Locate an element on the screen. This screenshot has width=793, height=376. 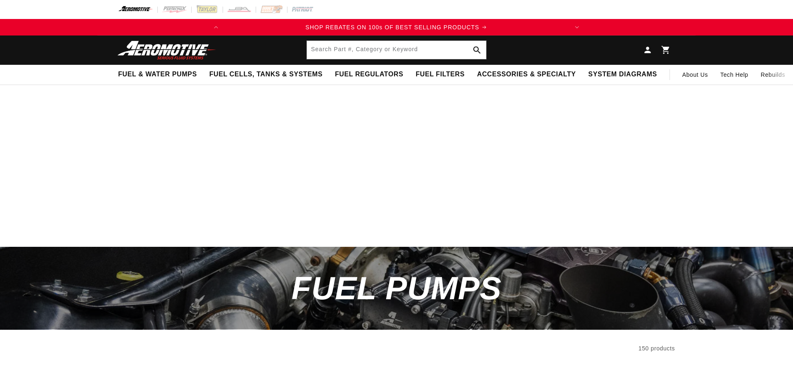
summary: Fuel Filters is located at coordinates (440, 74).